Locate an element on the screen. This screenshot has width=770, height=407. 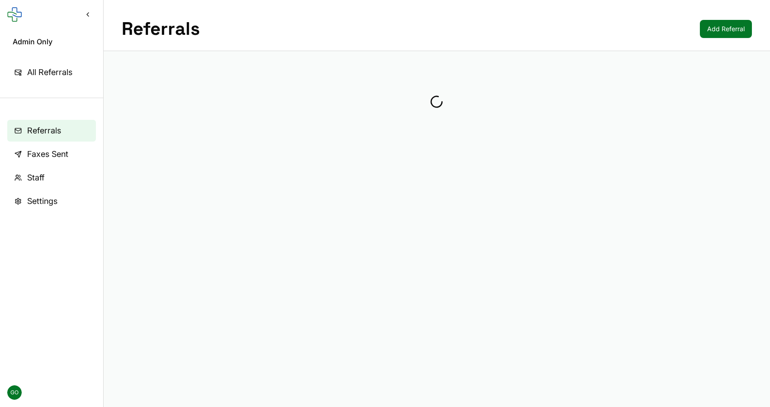
span: GO is located at coordinates (14, 393).